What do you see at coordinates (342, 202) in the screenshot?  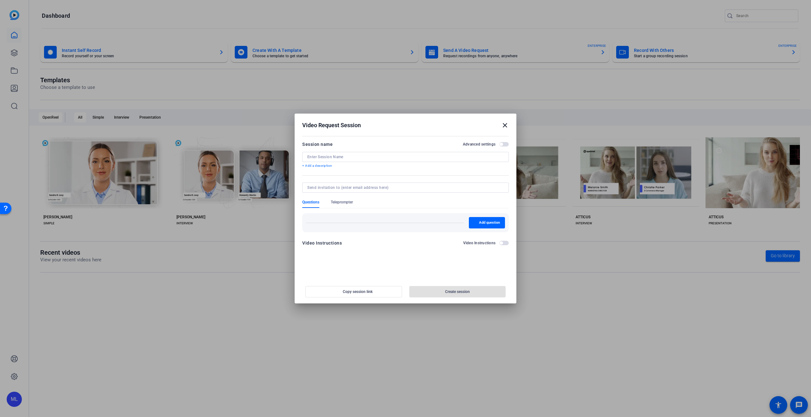 I see `span: Teleprompter` at bounding box center [342, 202].